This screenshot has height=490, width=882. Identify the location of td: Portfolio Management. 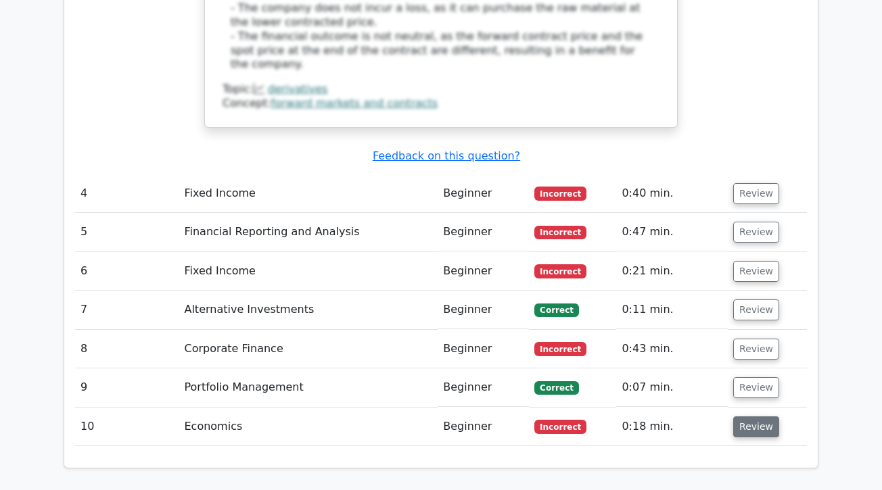
(308, 388).